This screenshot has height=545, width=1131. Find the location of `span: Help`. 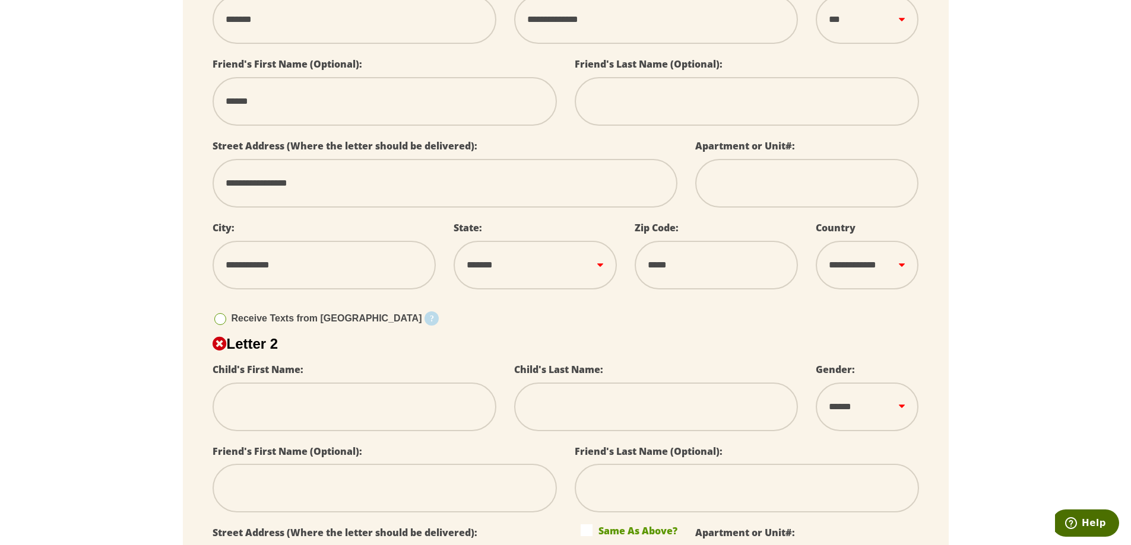

span: Help is located at coordinates (39, 14).